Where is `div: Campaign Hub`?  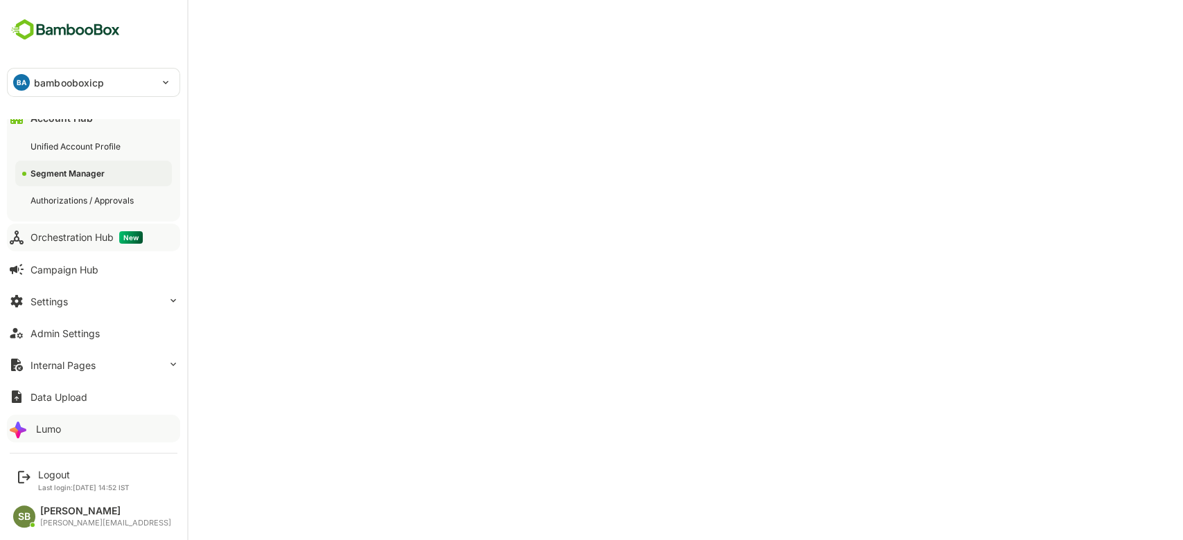
div: Campaign Hub is located at coordinates (64, 269).